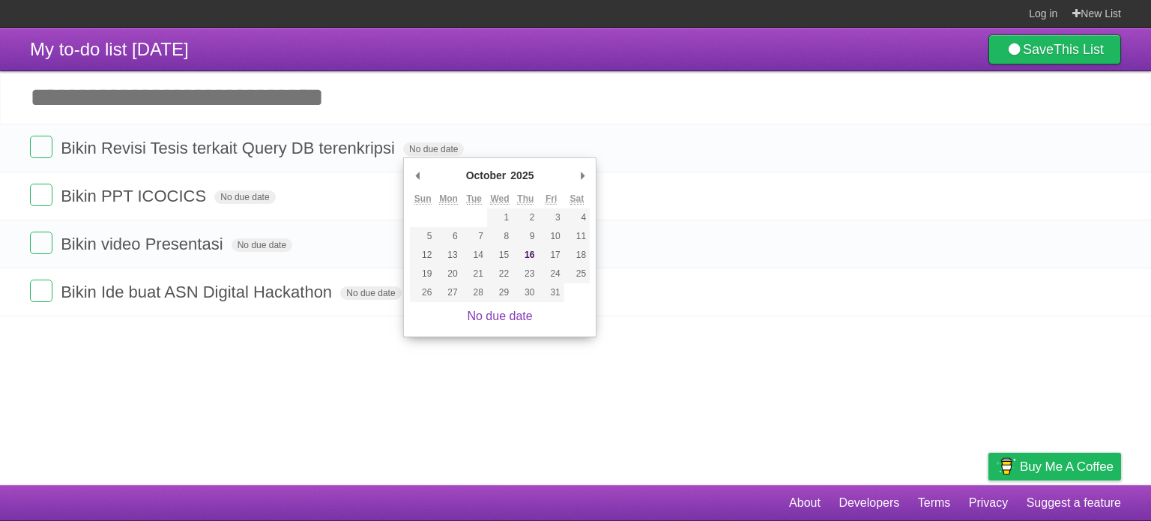 The height and width of the screenshot is (521, 1151). I want to click on button: 18, so click(577, 255).